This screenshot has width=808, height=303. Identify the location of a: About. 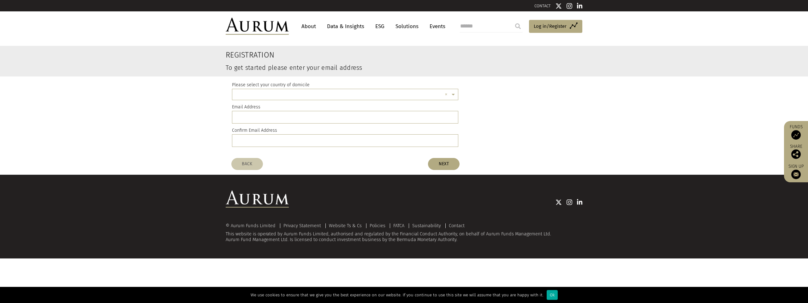
(309, 26).